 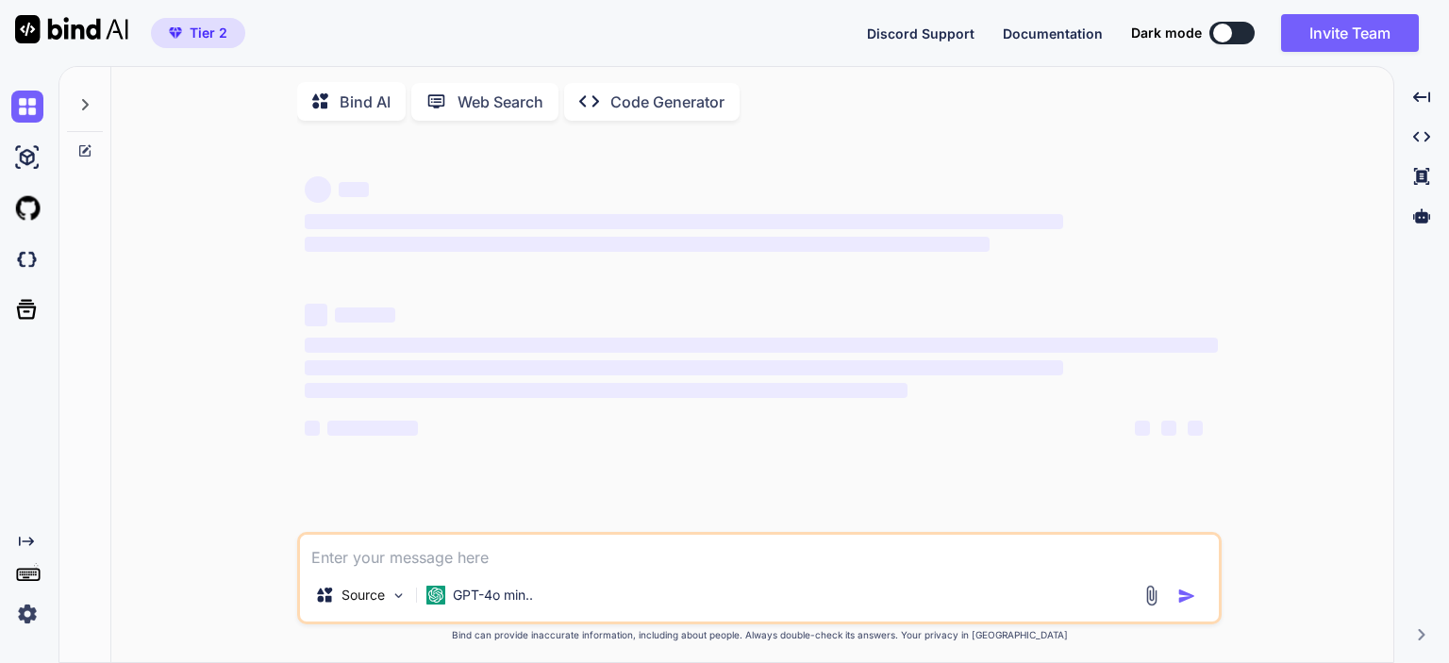 I want to click on p: Code Generator, so click(x=667, y=102).